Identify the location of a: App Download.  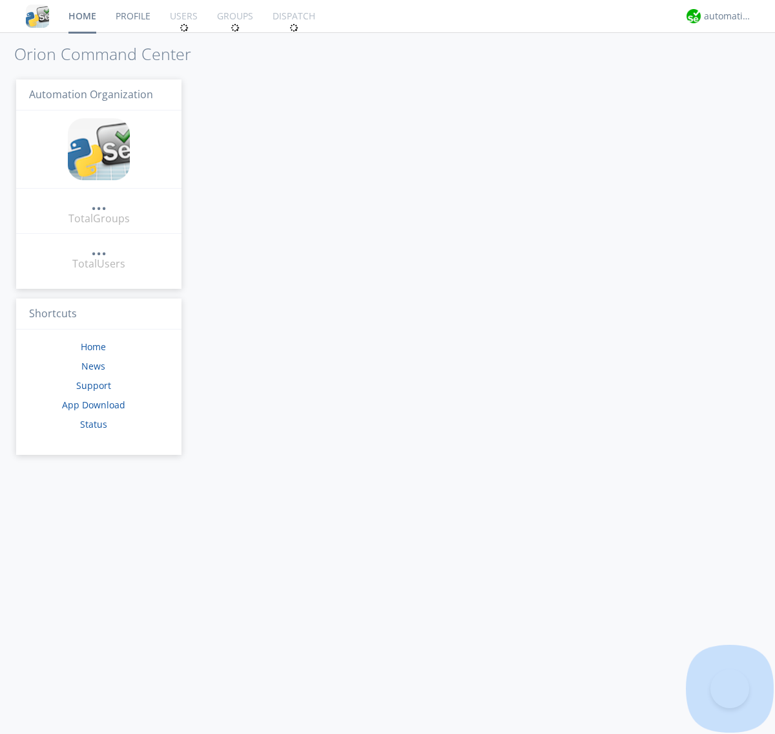
(94, 404).